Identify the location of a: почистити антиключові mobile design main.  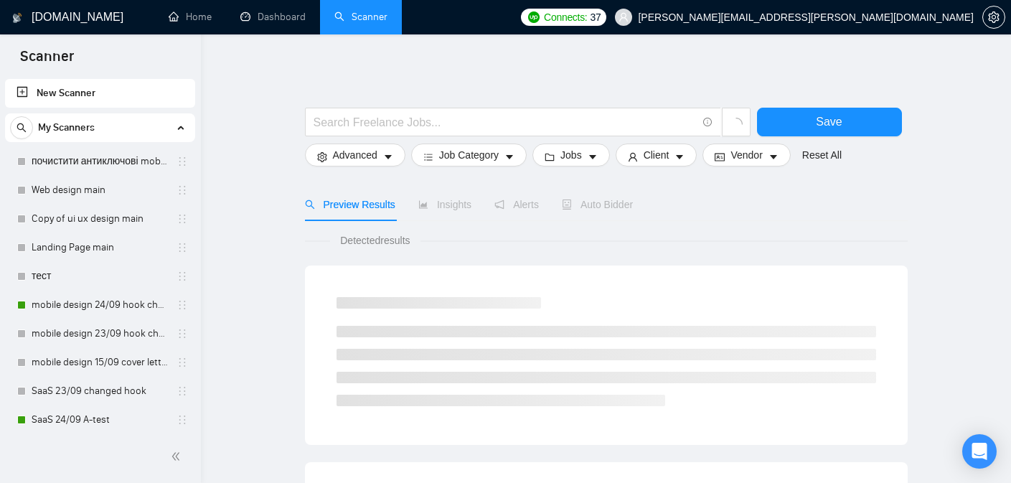
(100, 161).